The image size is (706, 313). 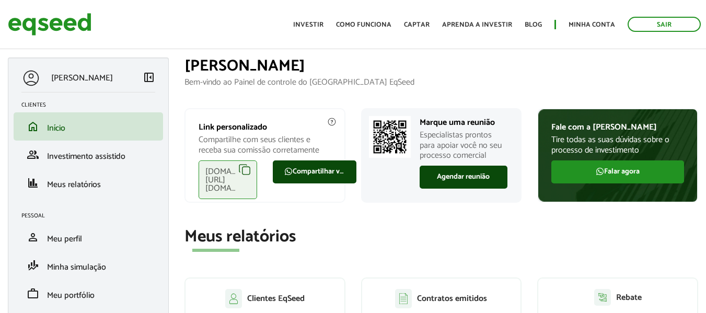 I want to click on span: Início, so click(x=56, y=128).